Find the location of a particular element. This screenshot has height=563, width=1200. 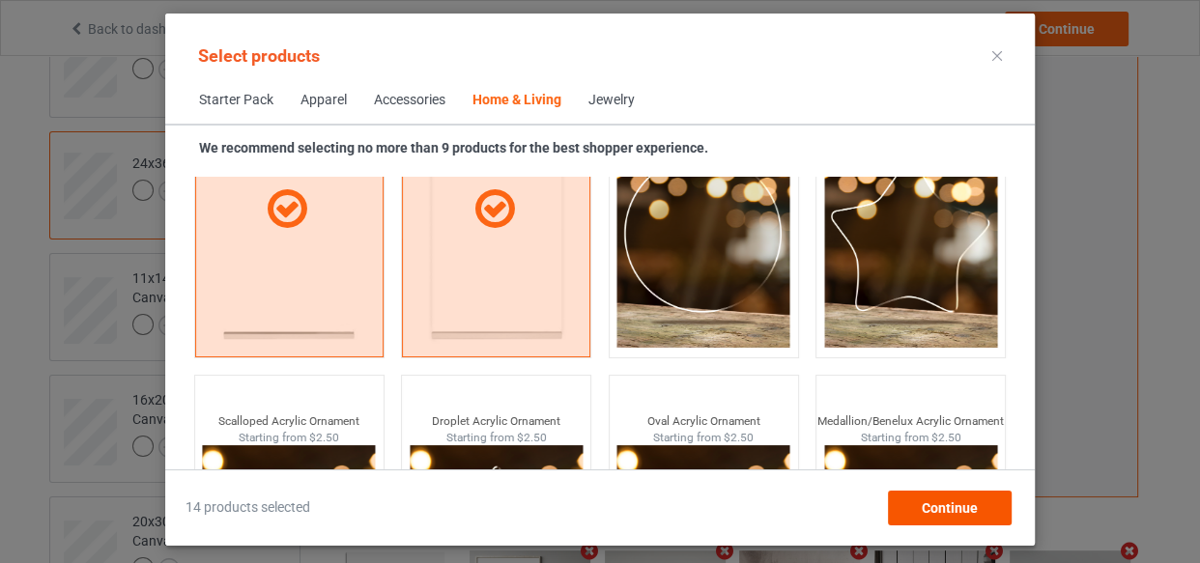

span: 14 products selected is located at coordinates (247, 508).